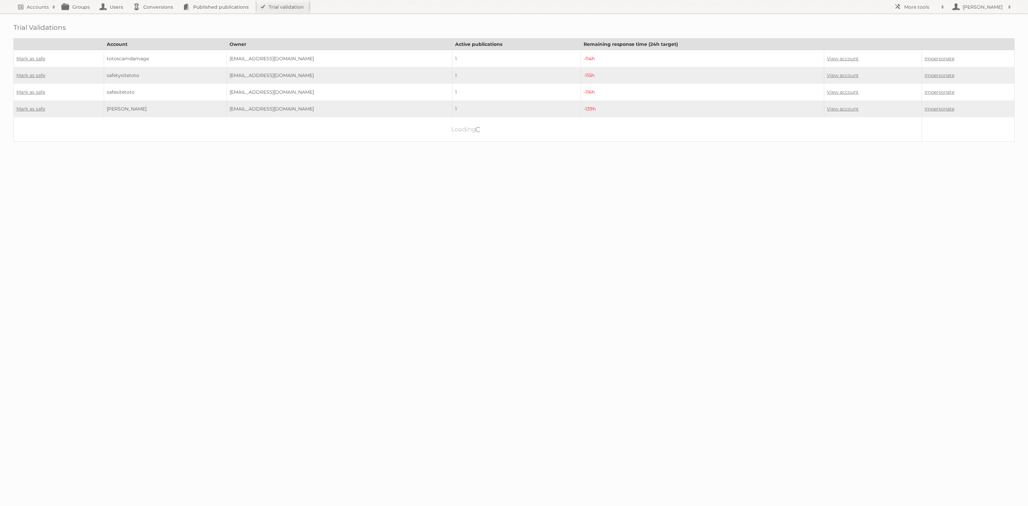  What do you see at coordinates (340, 44) in the screenshot?
I see `th: Owner` at bounding box center [340, 44].